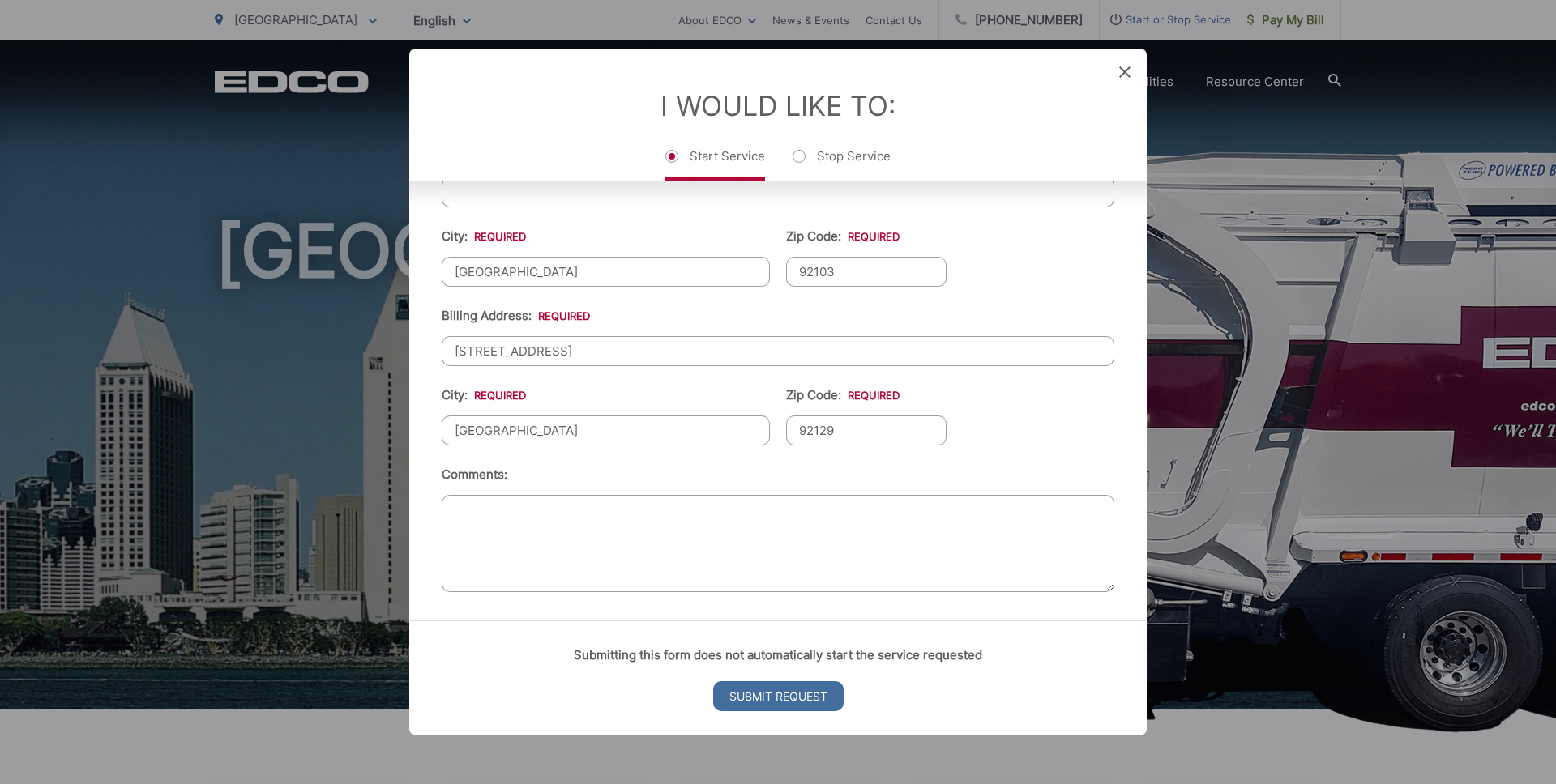 This screenshot has width=1556, height=784. What do you see at coordinates (778, 655) in the screenshot?
I see `strong: Submitting this form does not automatically start the service requested` at bounding box center [778, 655].